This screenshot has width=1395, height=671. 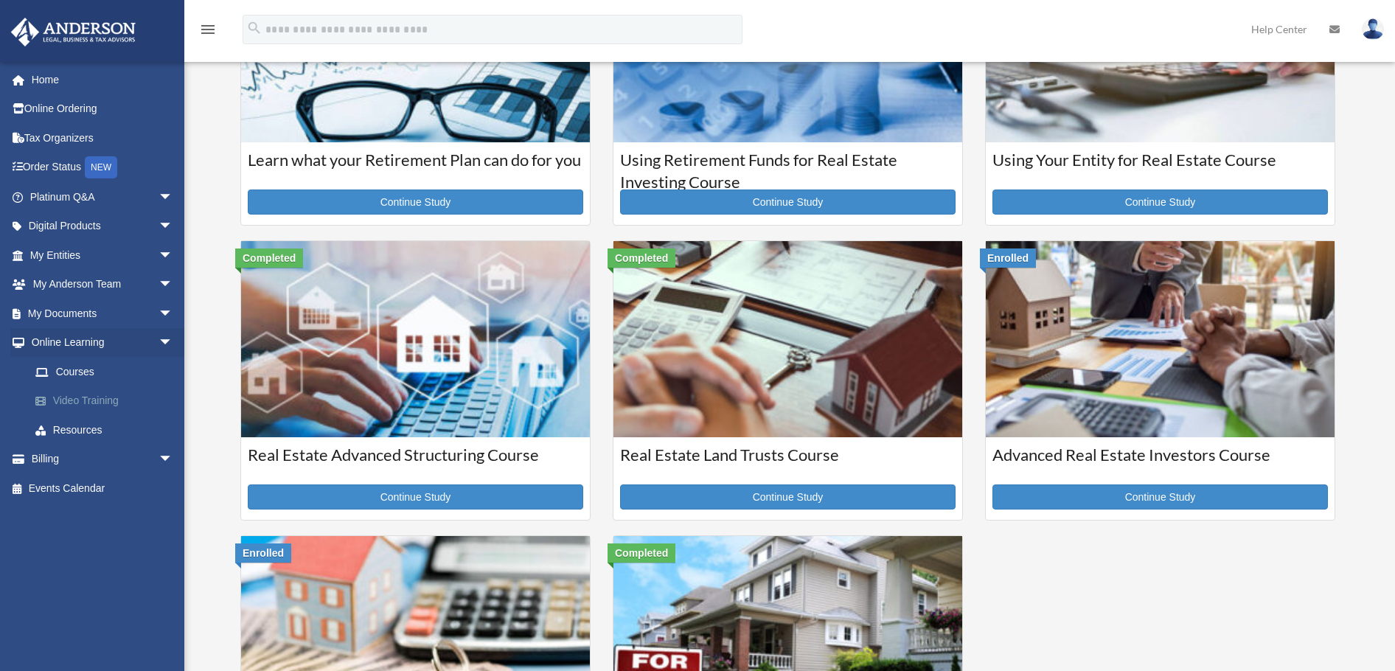 What do you see at coordinates (1372, 29) in the screenshot?
I see `img: User Pic` at bounding box center [1372, 29].